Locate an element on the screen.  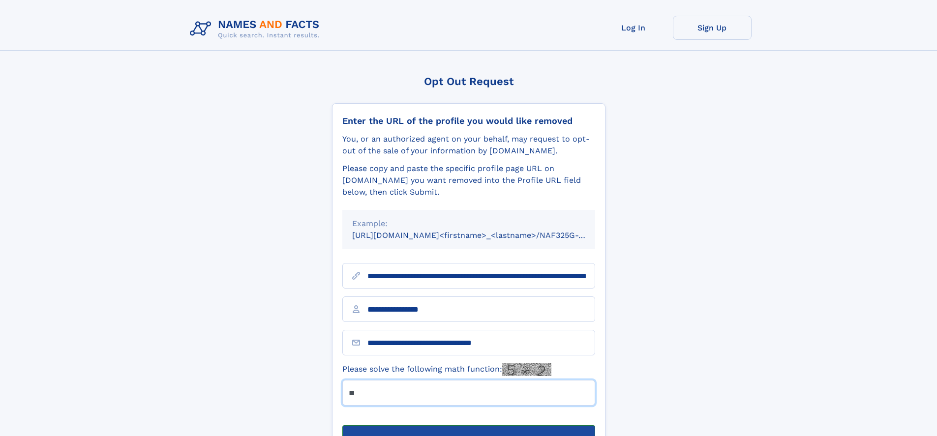
label: Please solve the following math function: is located at coordinates (446, 370).